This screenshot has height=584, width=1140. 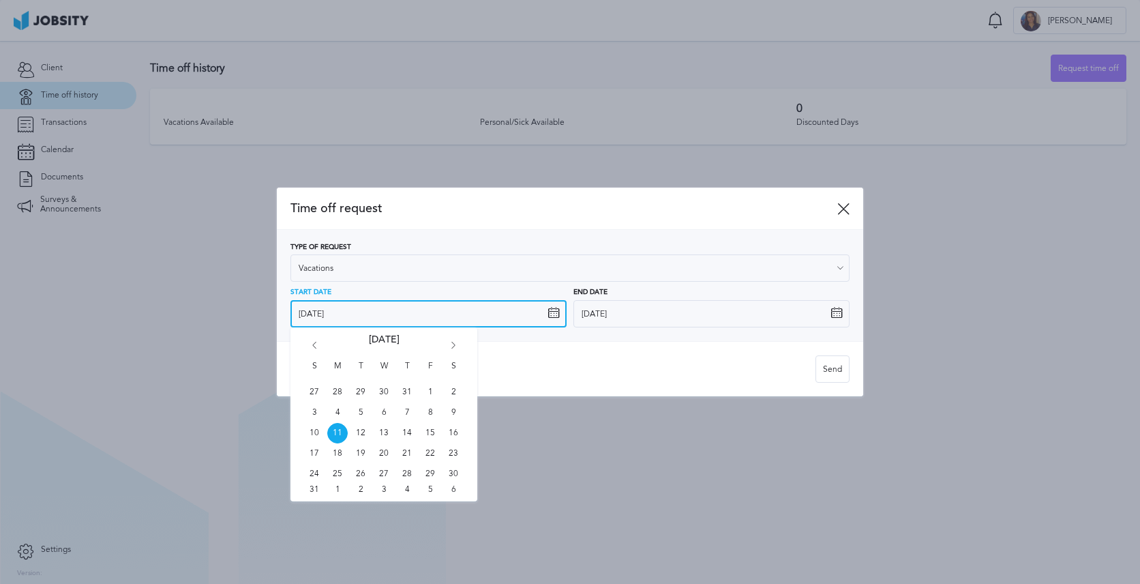 I want to click on span: Start Date, so click(x=311, y=292).